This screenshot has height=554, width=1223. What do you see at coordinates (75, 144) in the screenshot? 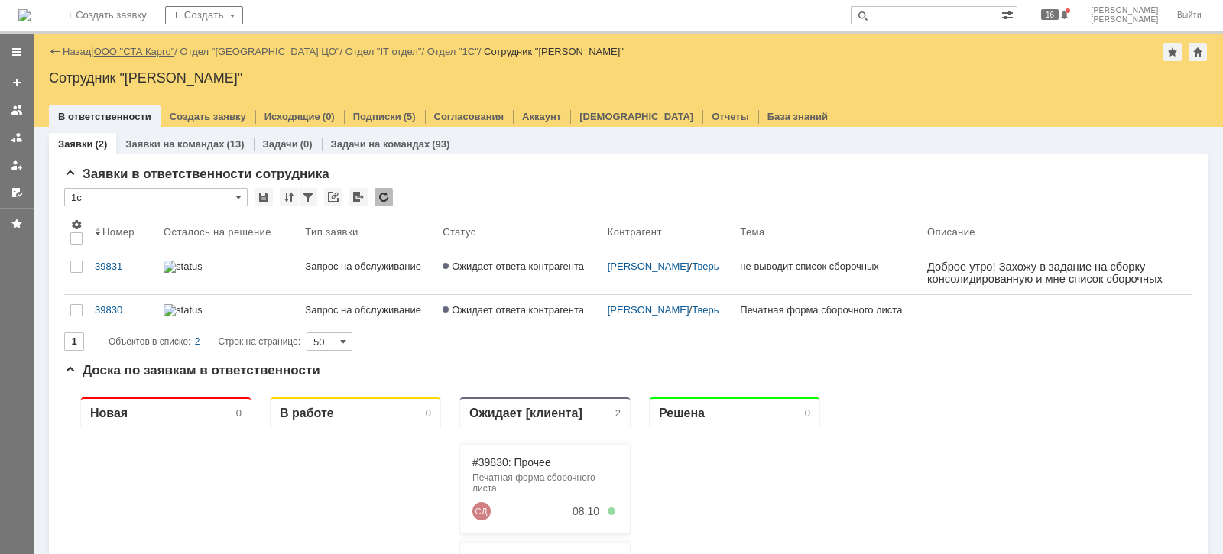
I see `a: Заявки` at bounding box center [75, 144].